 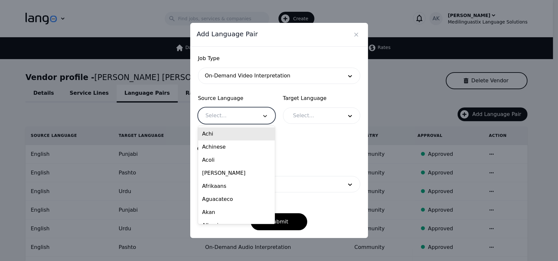 I want to click on div: Aguacateco, so click(x=236, y=199).